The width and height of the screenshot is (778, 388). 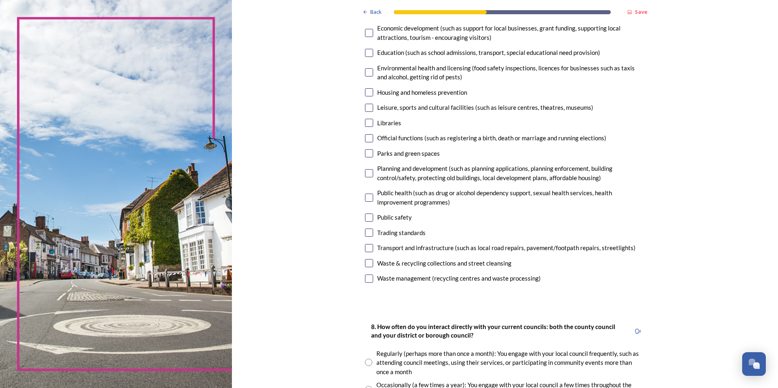 I want to click on strong: 8. How often do you interact directly with your current councils: both the county council and you..., so click(x=493, y=331).